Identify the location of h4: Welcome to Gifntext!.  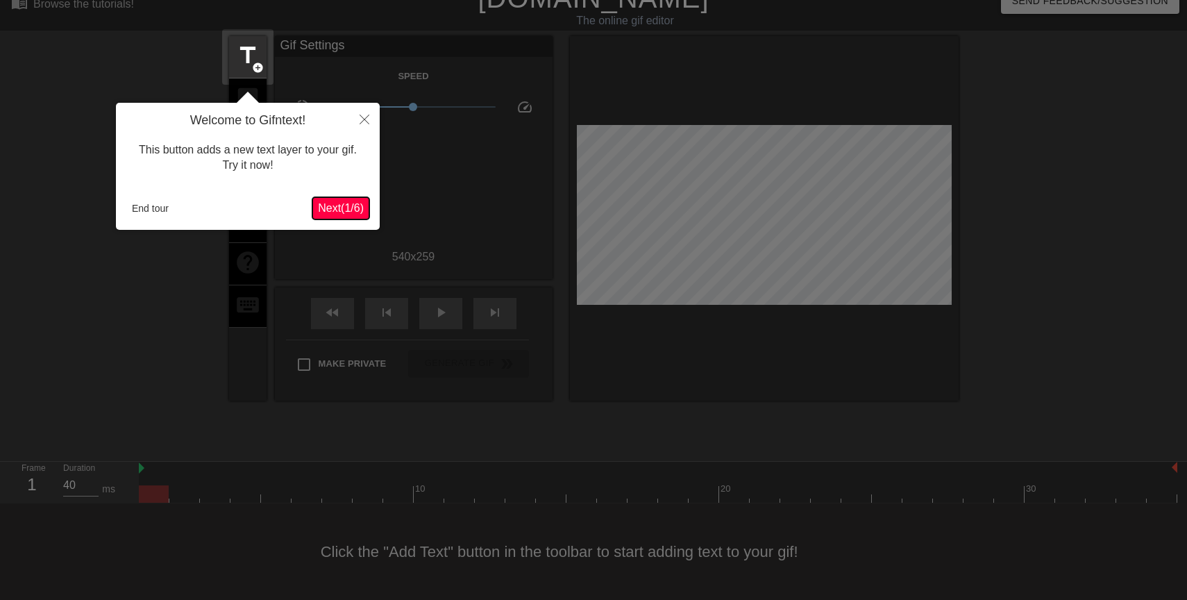
(248, 121).